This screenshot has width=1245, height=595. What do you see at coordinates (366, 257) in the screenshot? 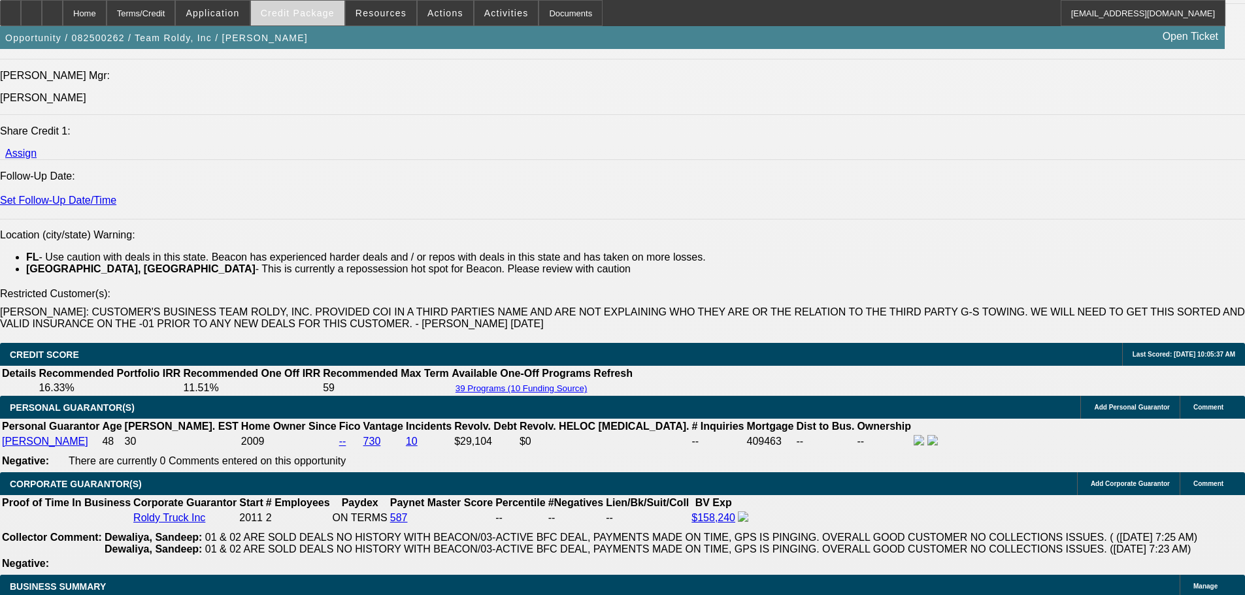
I see `label: - Use caution with deals in this state. Beacon has experienced harder deals and / or repos with d...` at bounding box center [366, 257].